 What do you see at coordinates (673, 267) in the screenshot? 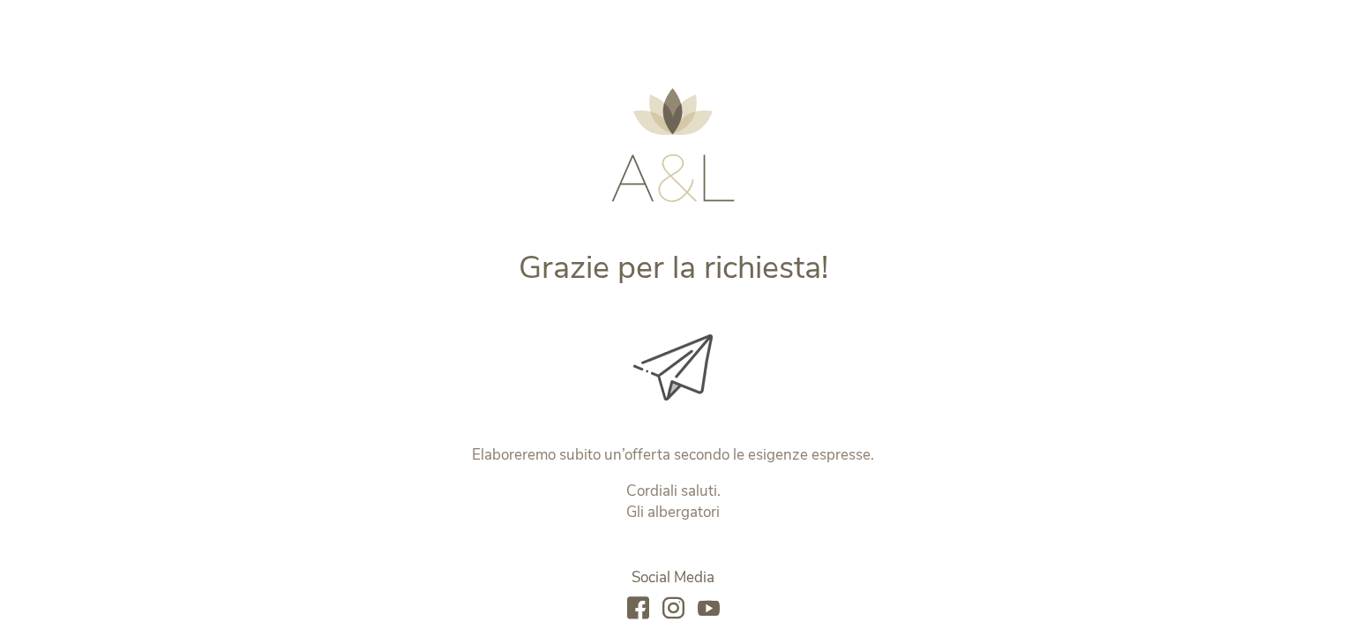
I see `span: Grazie per la richiesta!` at bounding box center [673, 267].